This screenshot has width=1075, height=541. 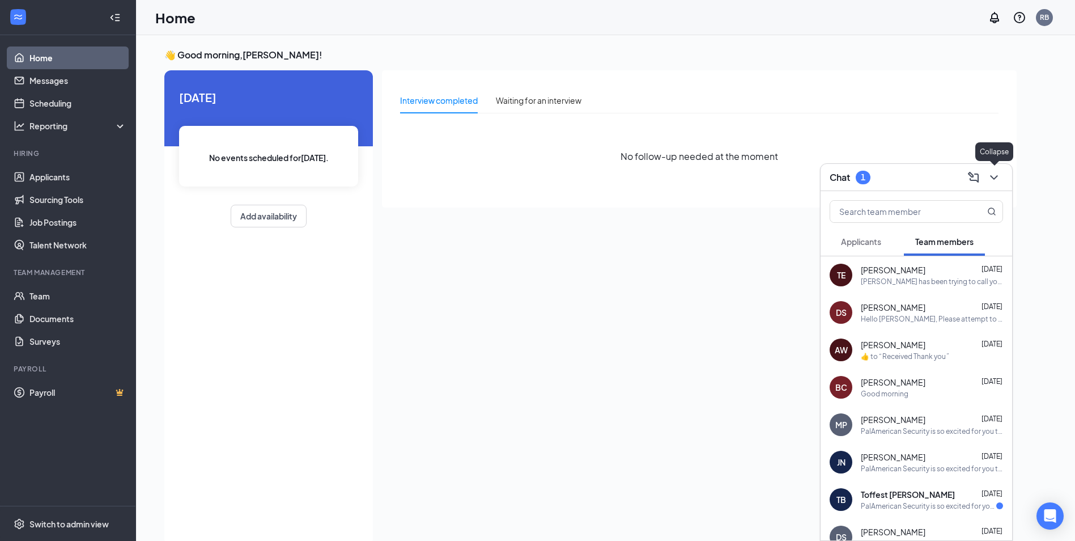 I want to click on div: TB, so click(x=841, y=499).